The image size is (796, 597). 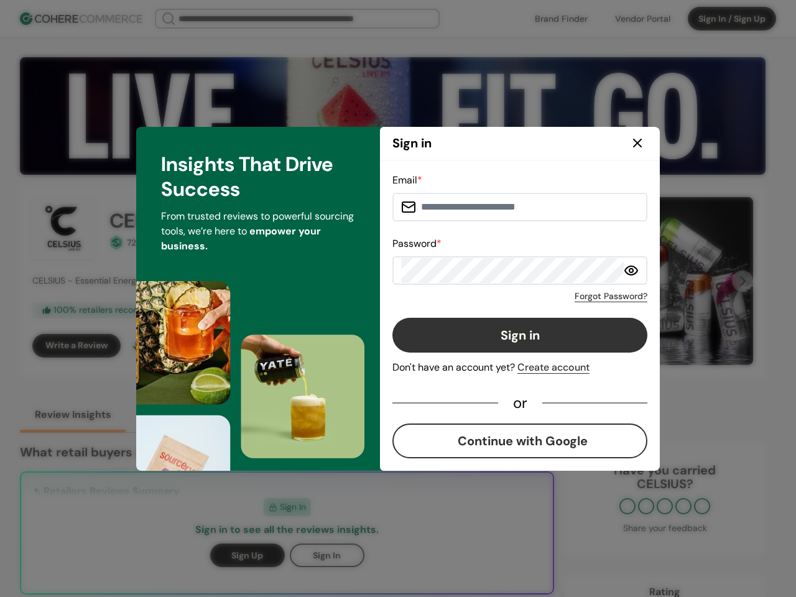 What do you see at coordinates (610, 296) in the screenshot?
I see `a: Forgot Password?` at bounding box center [610, 296].